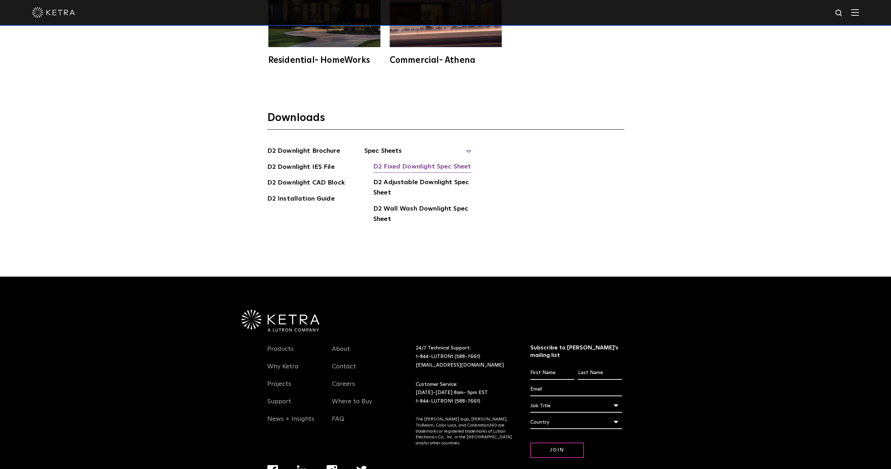 This screenshot has height=469, width=891. What do you see at coordinates (446, 120) in the screenshot?
I see `h3: Downloads` at bounding box center [446, 120].